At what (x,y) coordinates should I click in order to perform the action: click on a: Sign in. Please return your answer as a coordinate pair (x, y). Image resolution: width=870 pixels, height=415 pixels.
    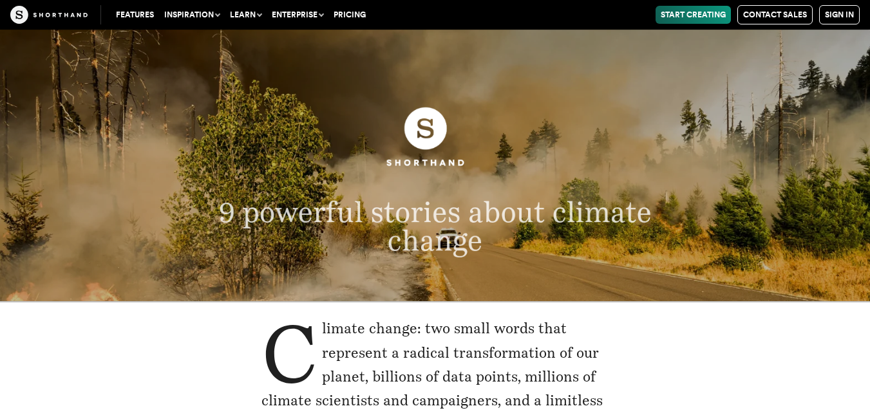
    Looking at the image, I should click on (839, 15).